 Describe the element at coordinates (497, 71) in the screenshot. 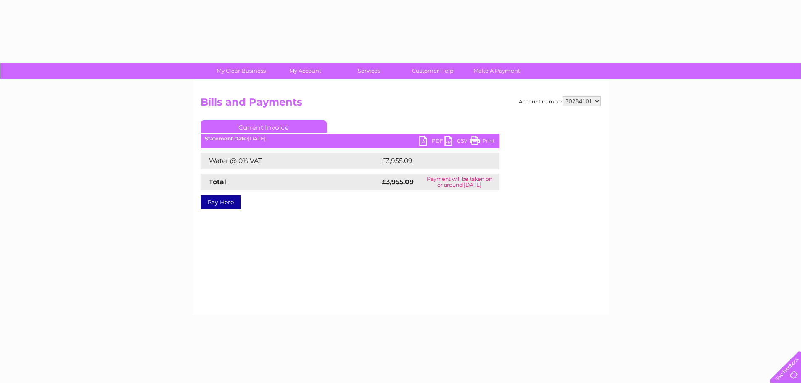

I see `a: Make A Payment` at that location.